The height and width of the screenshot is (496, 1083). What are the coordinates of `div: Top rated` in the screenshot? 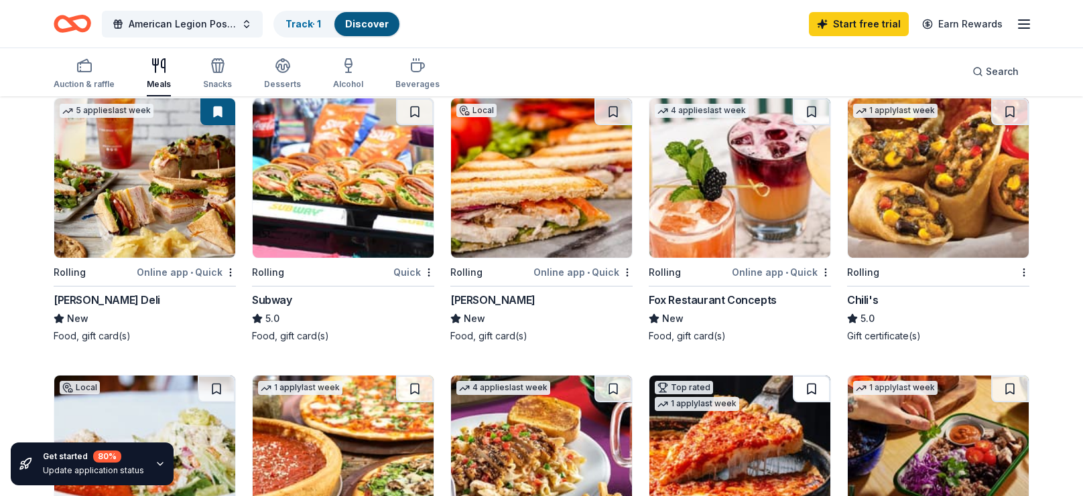 It's located at (683, 388).